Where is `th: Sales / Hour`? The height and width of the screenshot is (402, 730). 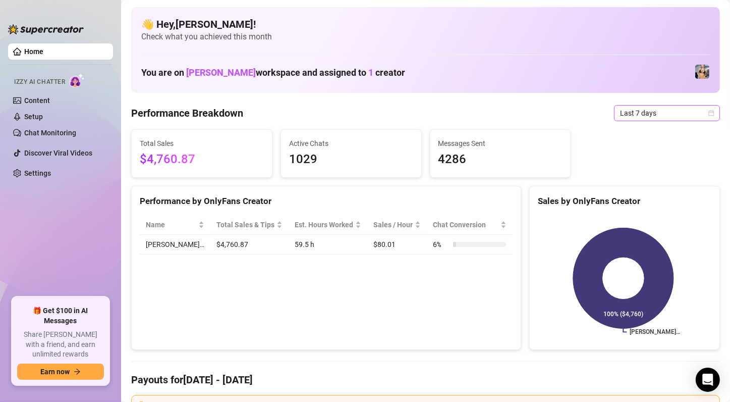 th: Sales / Hour is located at coordinates (397, 225).